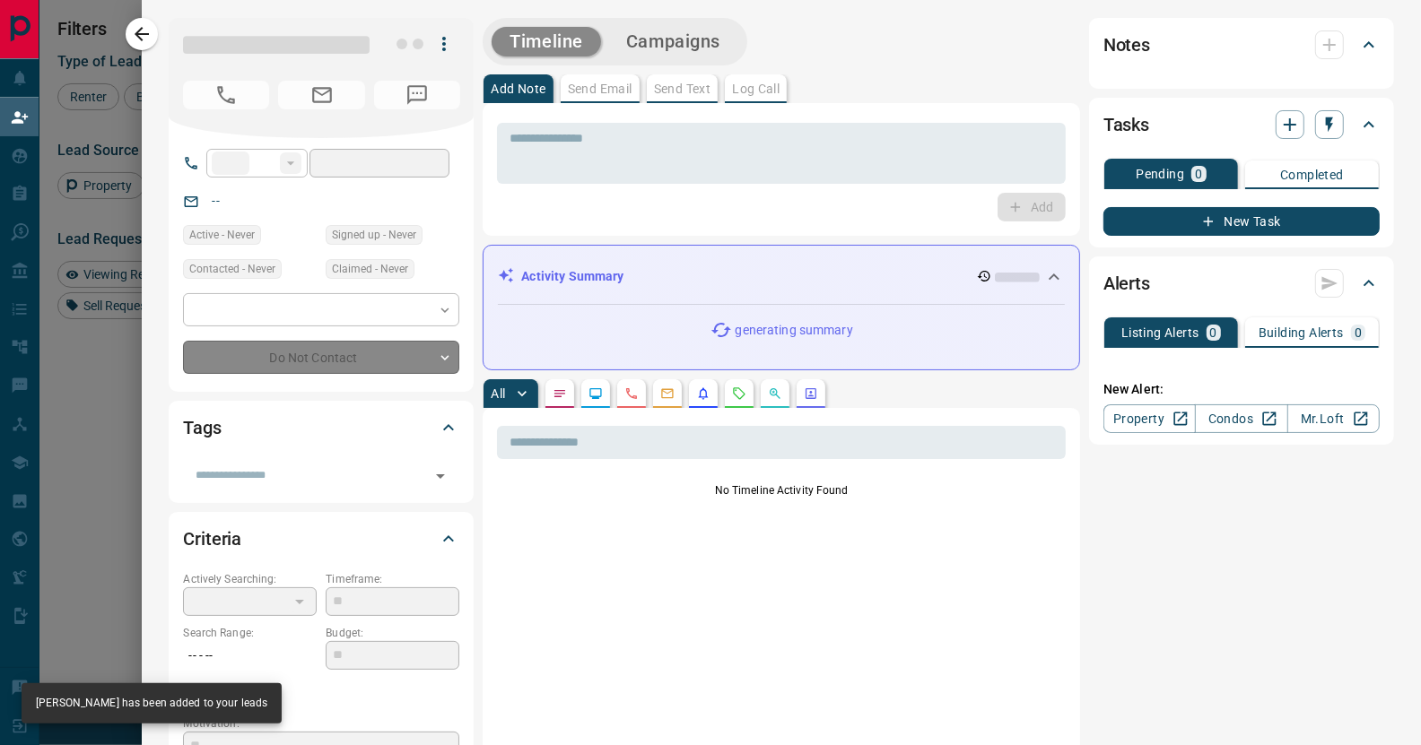 The width and height of the screenshot is (1421, 745). What do you see at coordinates (518, 89) in the screenshot?
I see `p: Add Note` at bounding box center [518, 89].